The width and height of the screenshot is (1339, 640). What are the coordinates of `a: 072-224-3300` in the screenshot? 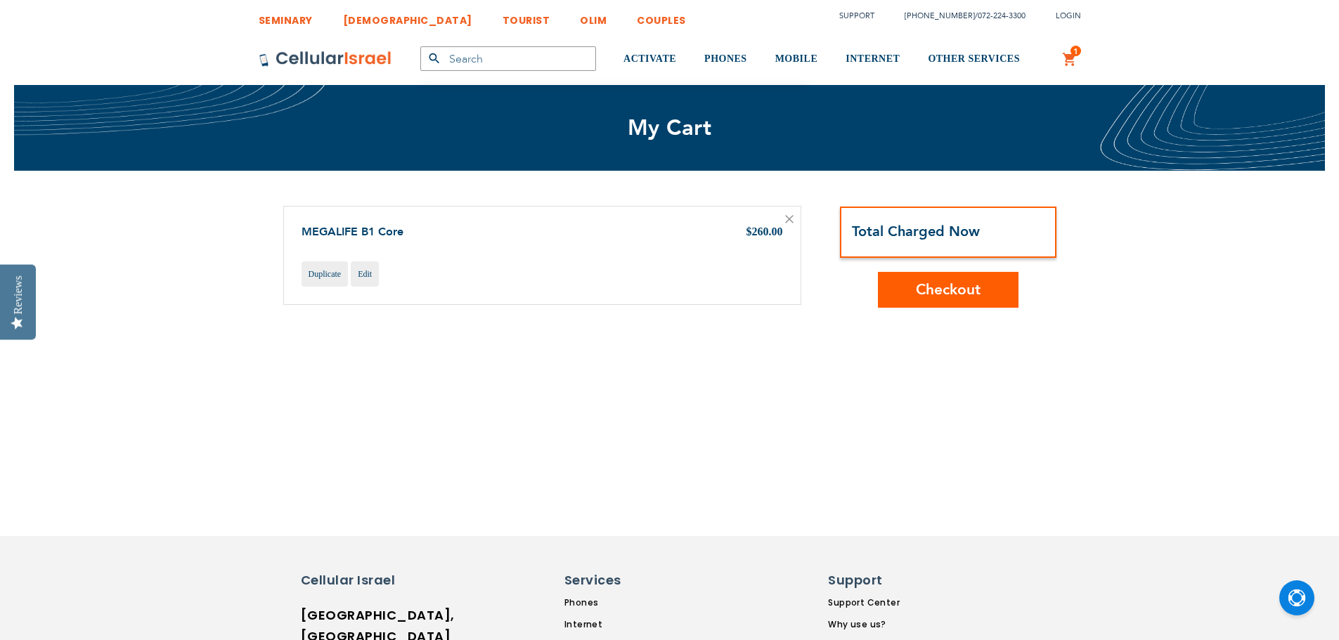 It's located at (1002, 15).